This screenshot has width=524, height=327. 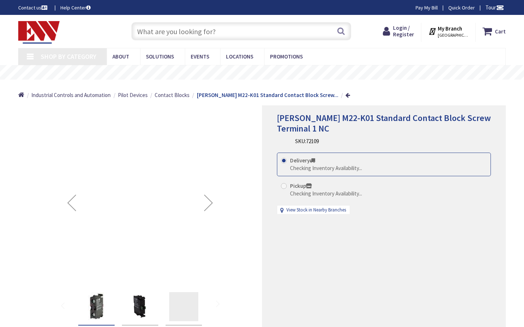 What do you see at coordinates (160, 56) in the screenshot?
I see `span: Solutions` at bounding box center [160, 56].